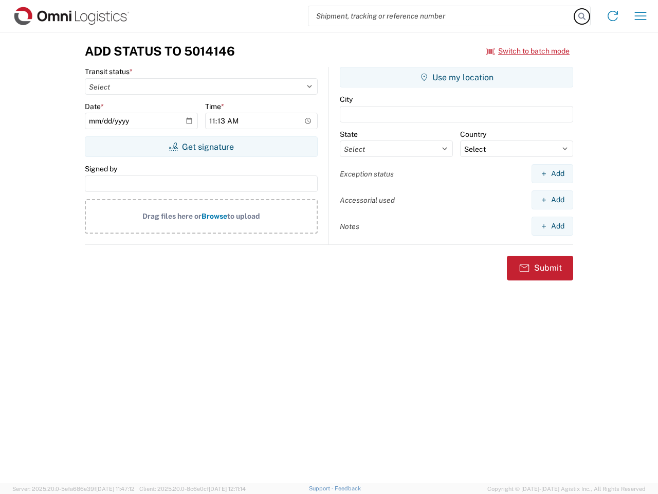  Describe the element at coordinates (540, 268) in the screenshot. I see `button: Submit` at that location.